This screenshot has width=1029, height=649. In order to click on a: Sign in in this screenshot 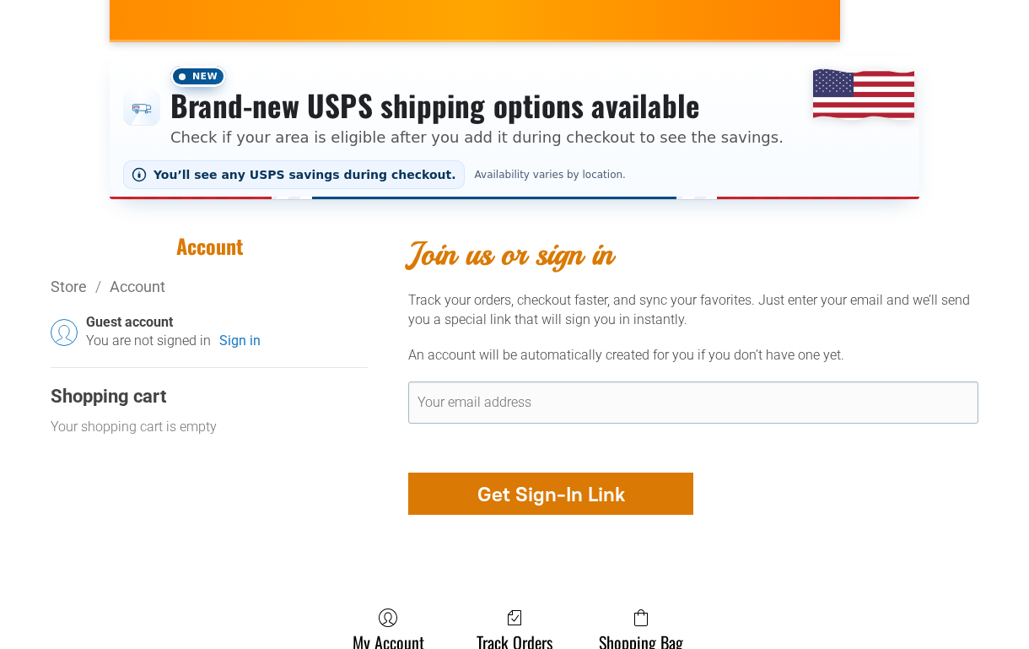, I will do `click(240, 341)`.